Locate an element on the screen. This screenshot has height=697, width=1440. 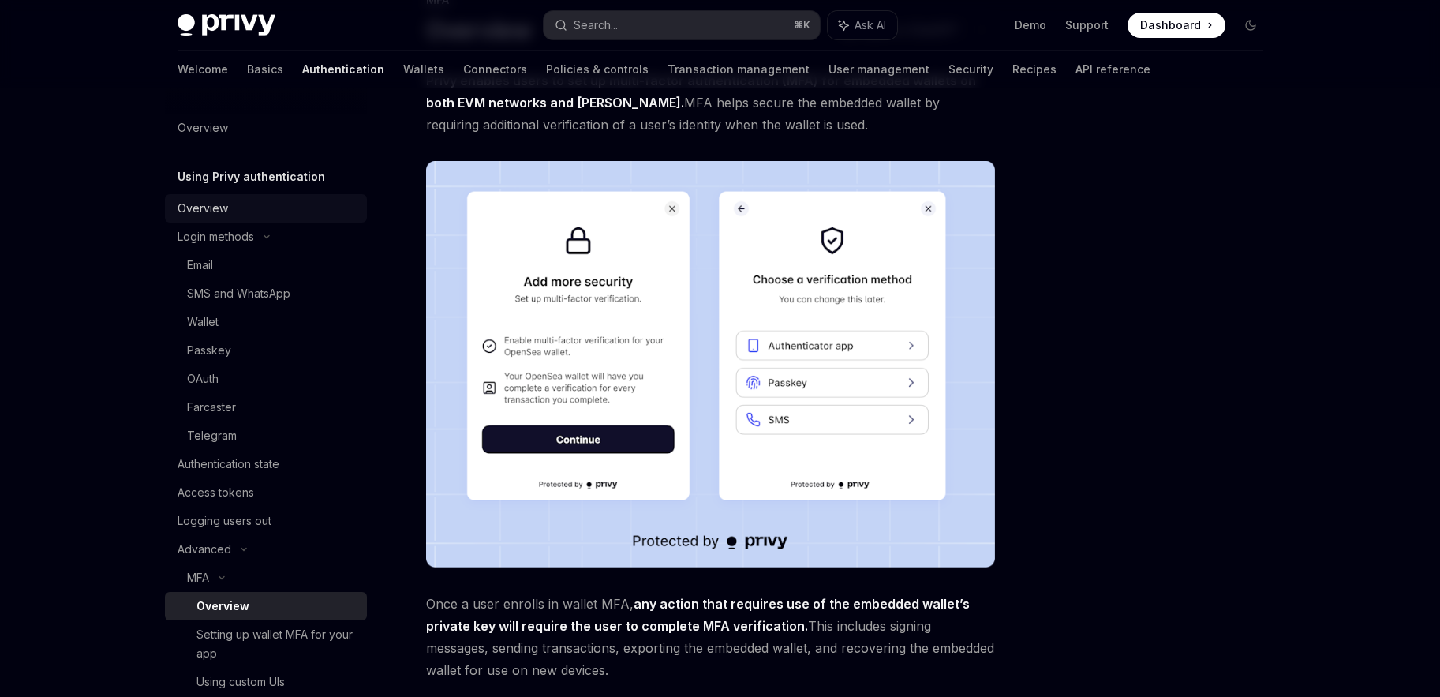
a: Authentication state is located at coordinates (266, 464).